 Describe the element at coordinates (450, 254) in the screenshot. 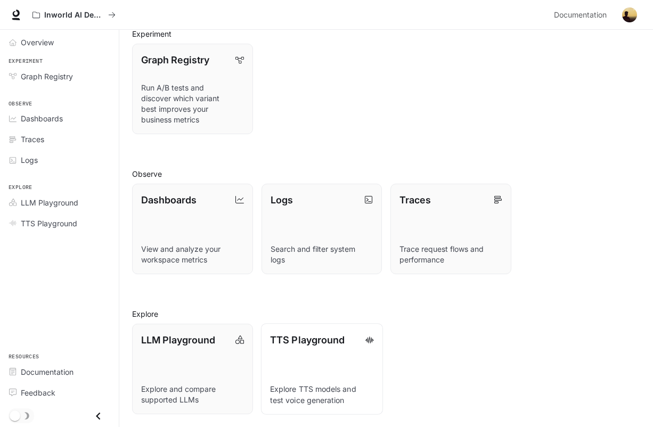

I see `p: Trace request flows and performance` at that location.